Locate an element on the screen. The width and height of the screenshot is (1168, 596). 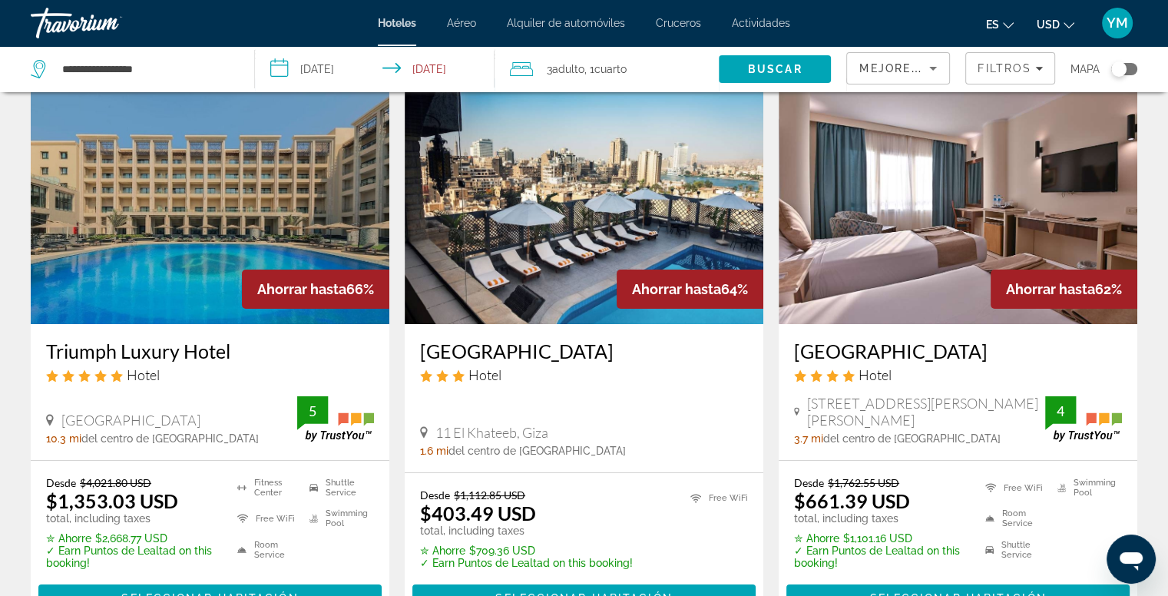
del: $1,112.85 USD is located at coordinates (489, 494).